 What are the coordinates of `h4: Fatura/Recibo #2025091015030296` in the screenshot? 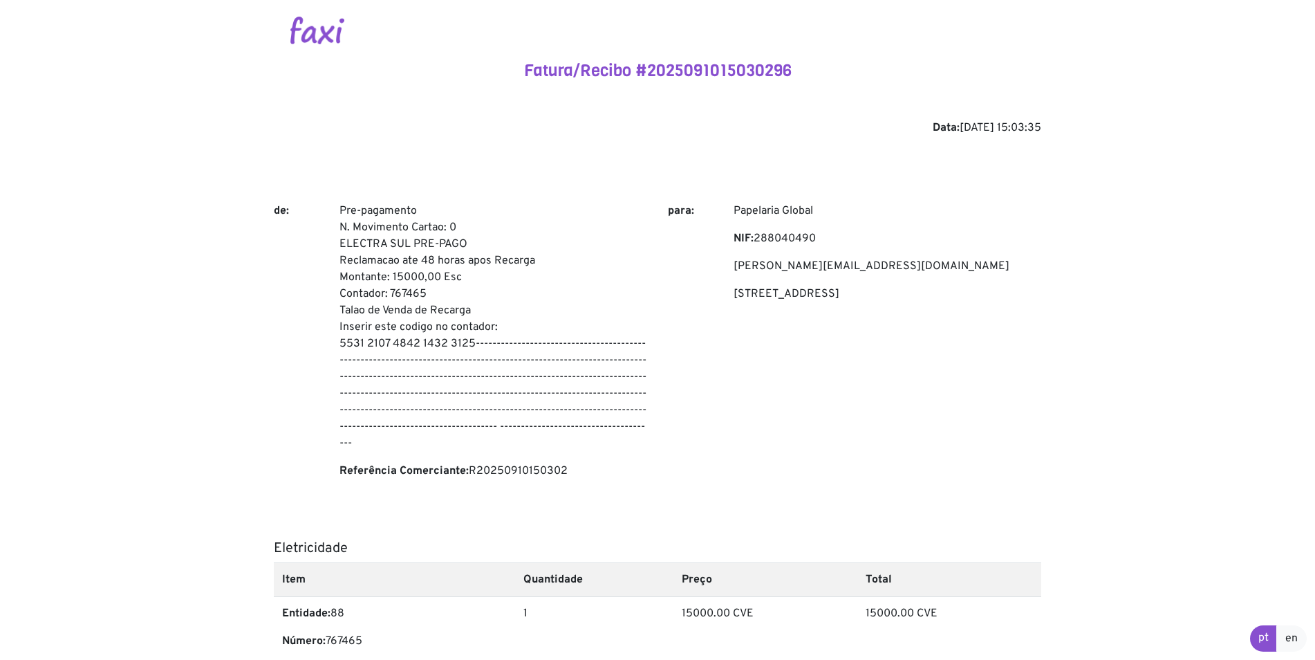 It's located at (658, 71).